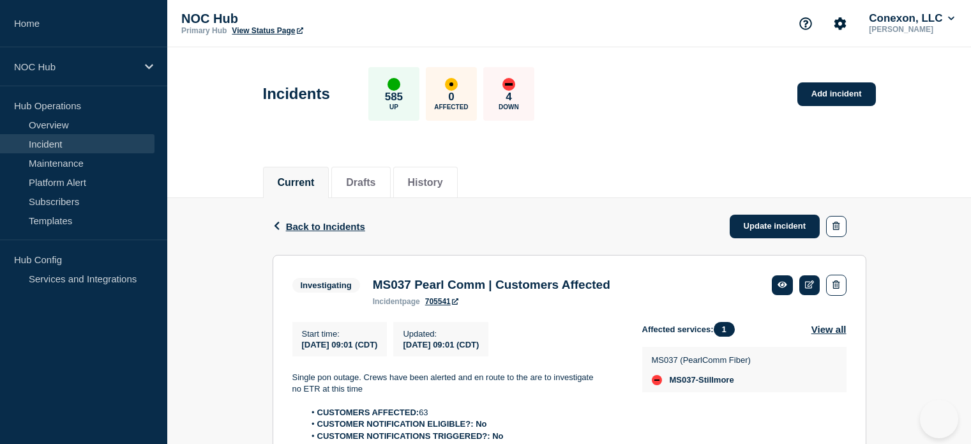 The width and height of the screenshot is (971, 444). Describe the element at coordinates (457, 377) in the screenshot. I see `p: Single pon outage. Crews have been alerted and en route to the are to investigate` at that location.